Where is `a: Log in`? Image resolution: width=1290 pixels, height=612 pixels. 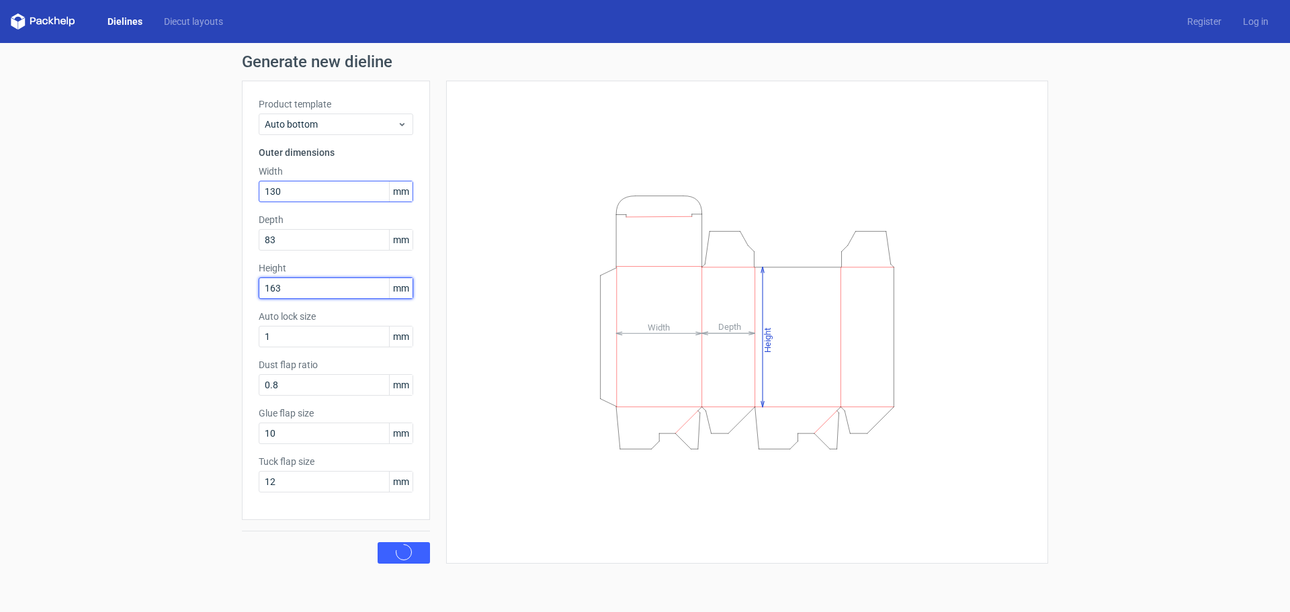 a: Log in is located at coordinates (1256, 22).